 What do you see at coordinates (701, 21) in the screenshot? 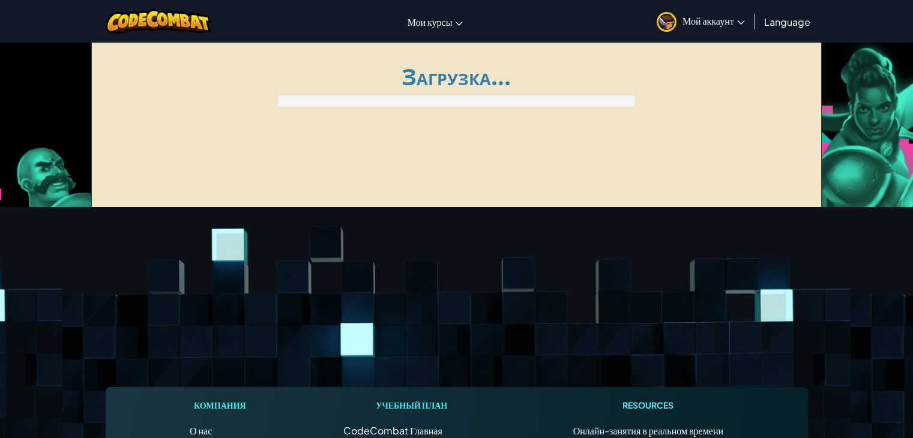
I see `a: Мой аккаунт` at bounding box center [701, 21].